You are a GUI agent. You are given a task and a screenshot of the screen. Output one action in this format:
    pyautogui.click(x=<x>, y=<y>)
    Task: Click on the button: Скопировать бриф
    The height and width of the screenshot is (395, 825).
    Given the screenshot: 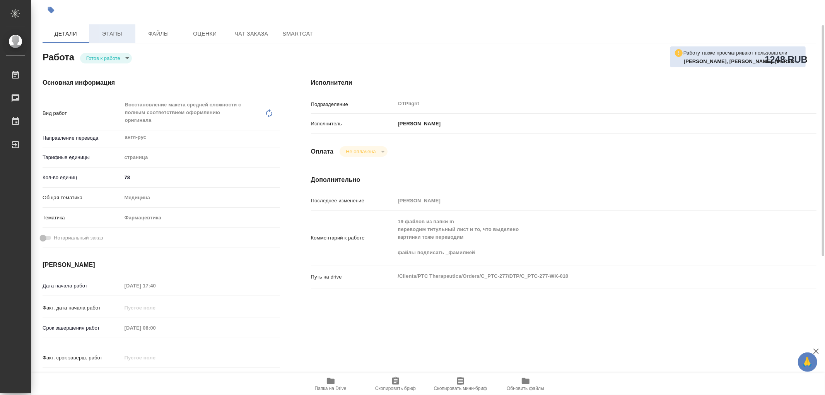 What is the action you would take?
    pyautogui.click(x=396, y=384)
    